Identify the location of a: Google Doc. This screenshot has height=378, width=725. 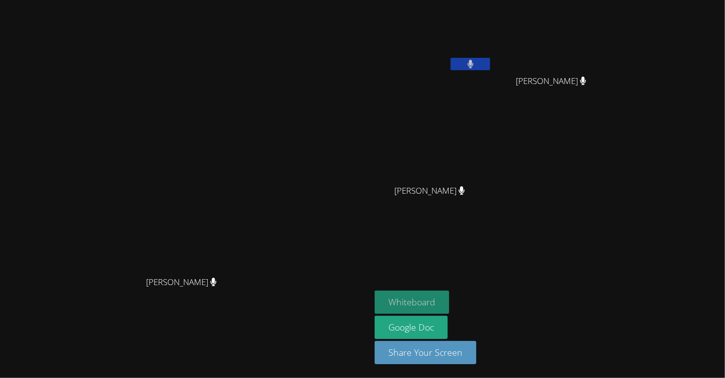
(411, 327).